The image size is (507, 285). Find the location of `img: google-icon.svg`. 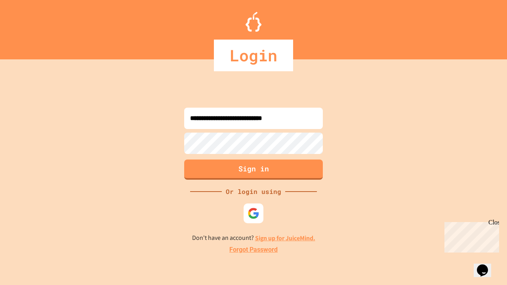

img: google-icon.svg is located at coordinates (253, 213).